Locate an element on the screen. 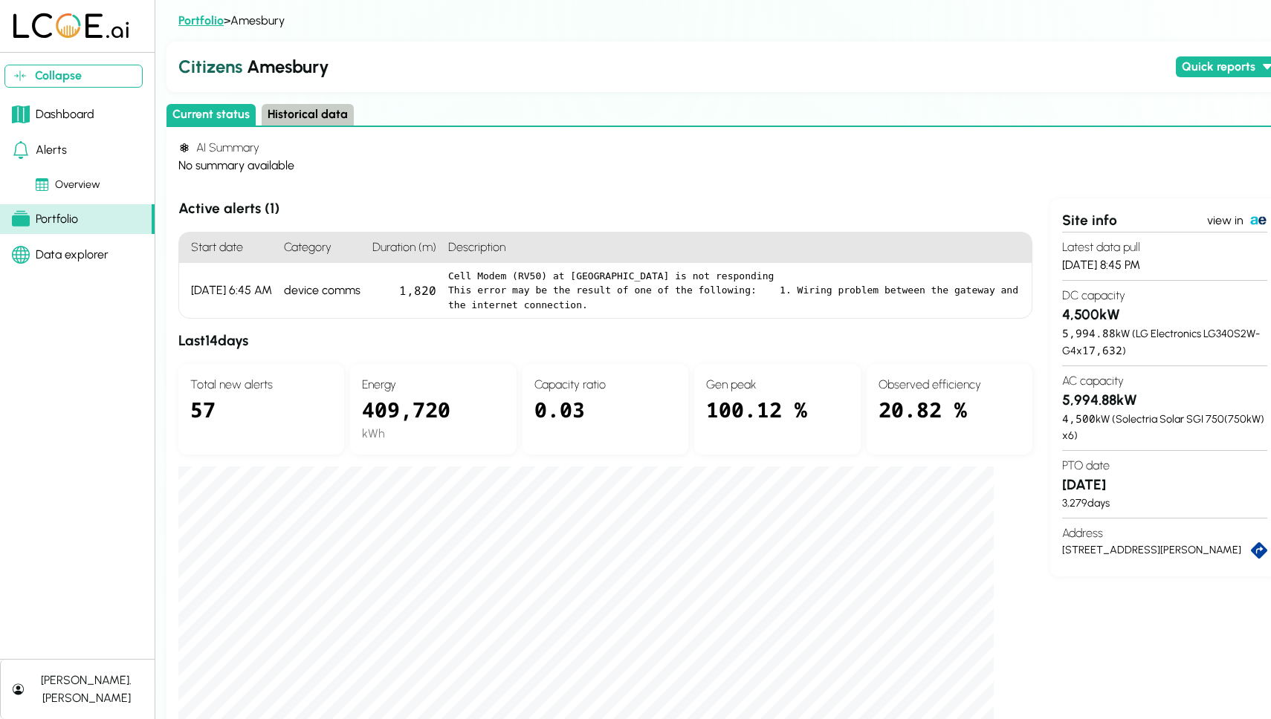  h3: 5,994.88 kW is located at coordinates (1165, 401).